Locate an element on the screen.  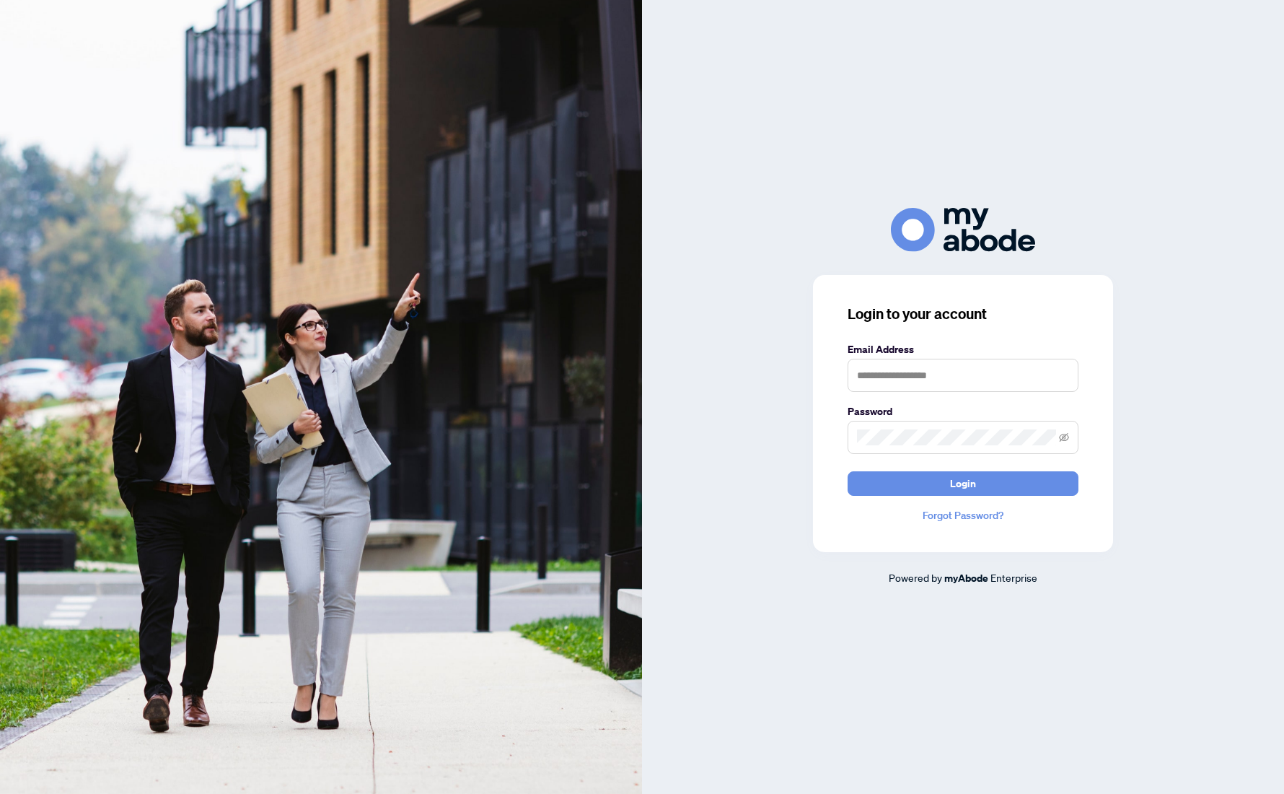
h3: Login to your account is located at coordinates (963, 314).